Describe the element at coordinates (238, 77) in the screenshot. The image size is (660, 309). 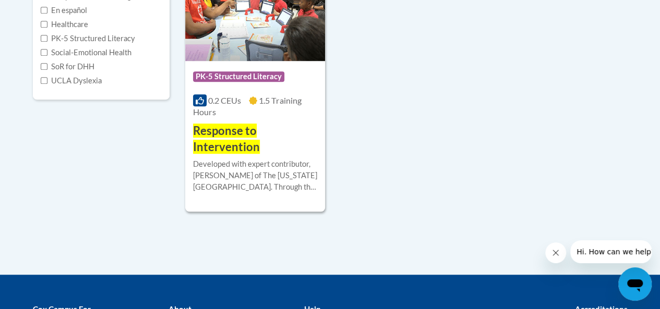
I see `span: PK-5 Structured Literacy` at that location.